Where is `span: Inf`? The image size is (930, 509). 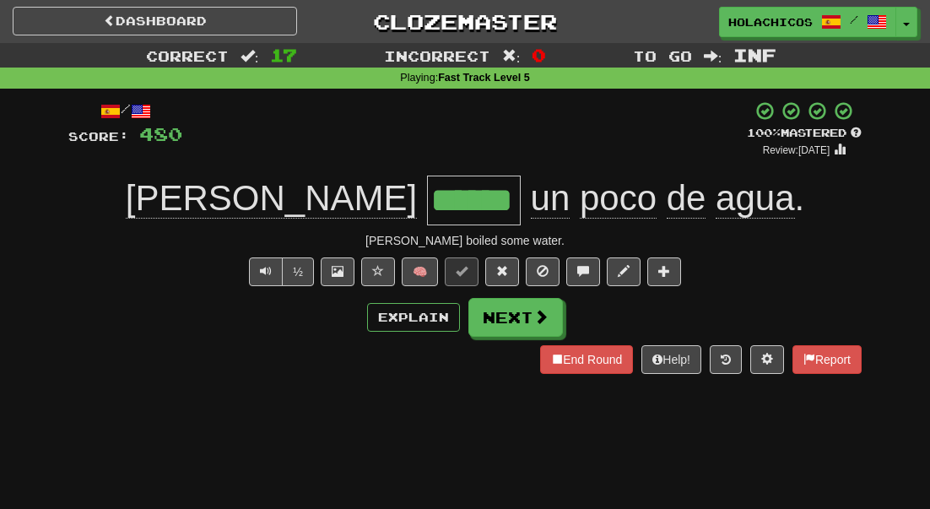
span: Inf is located at coordinates (755, 55).